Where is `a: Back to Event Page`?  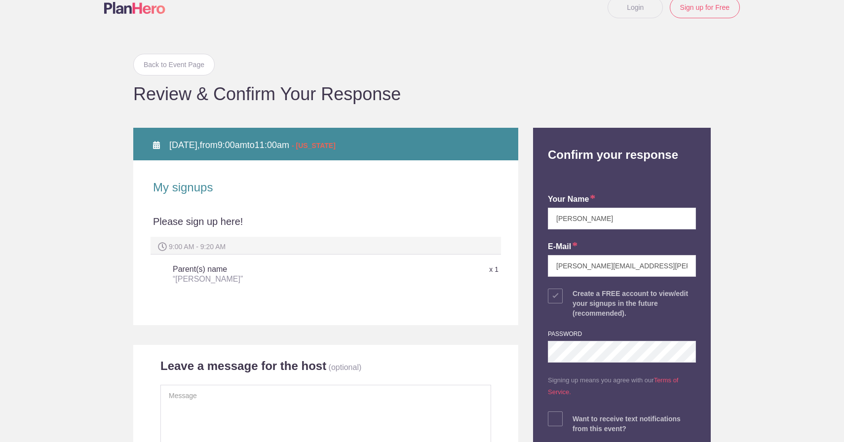 a: Back to Event Page is located at coordinates (174, 65).